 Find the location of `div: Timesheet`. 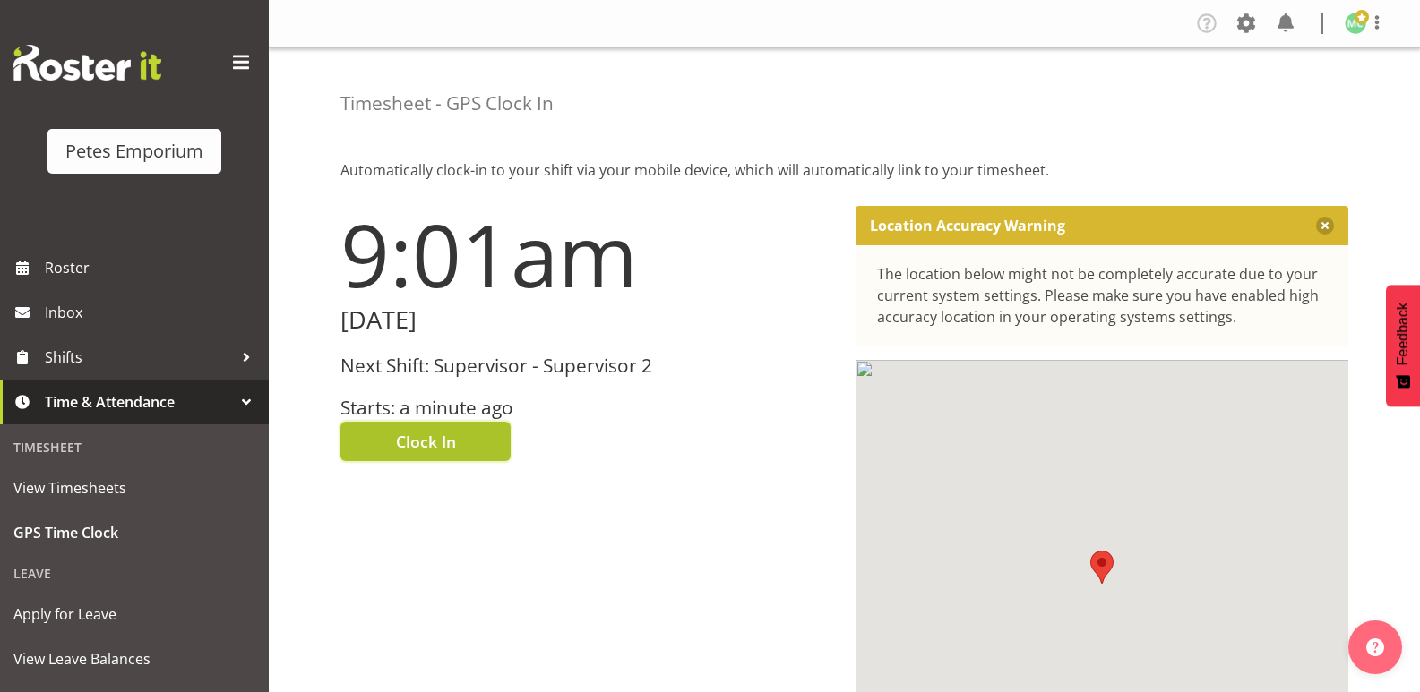

div: Timesheet is located at coordinates (134, 447).